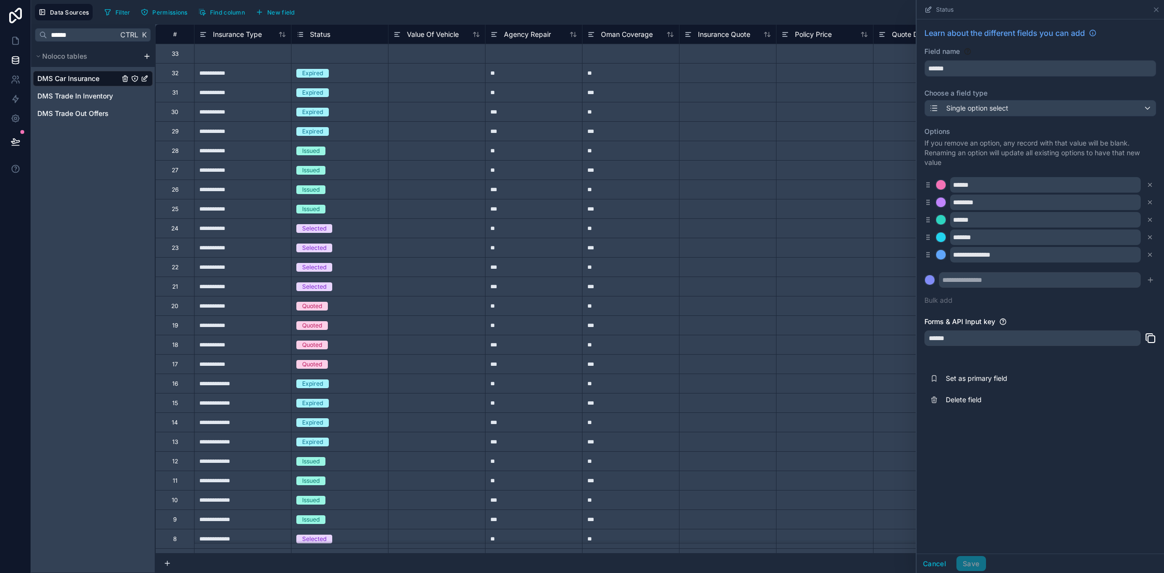  I want to click on label: Choose a field type, so click(1040, 93).